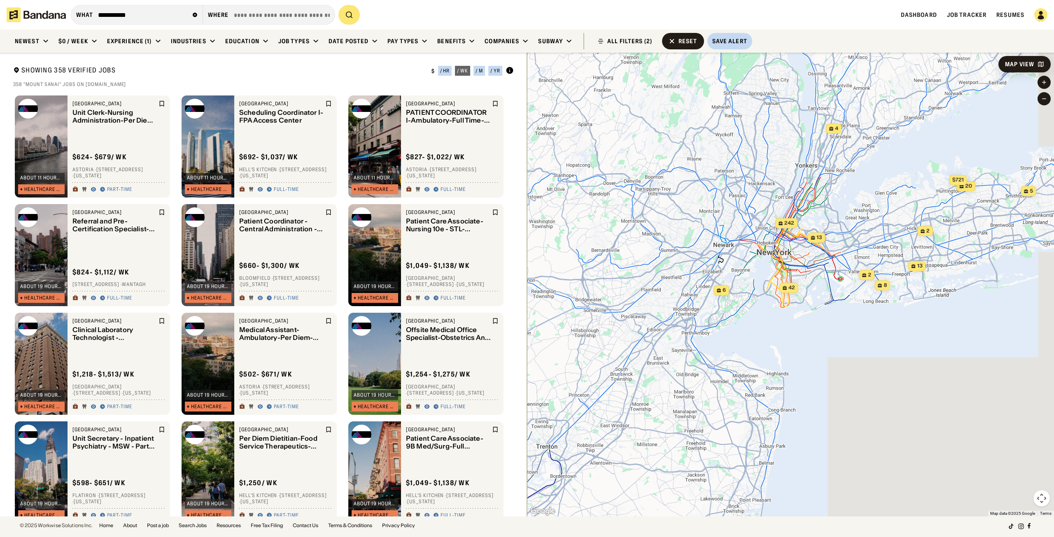  Describe the element at coordinates (1032, 191) in the screenshot. I see `span: 5` at that location.